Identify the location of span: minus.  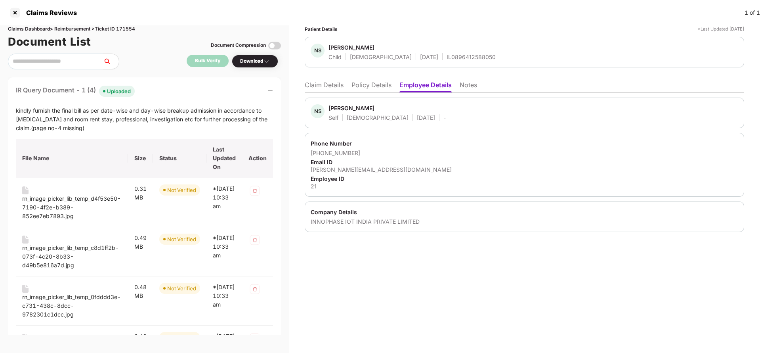
(270, 91).